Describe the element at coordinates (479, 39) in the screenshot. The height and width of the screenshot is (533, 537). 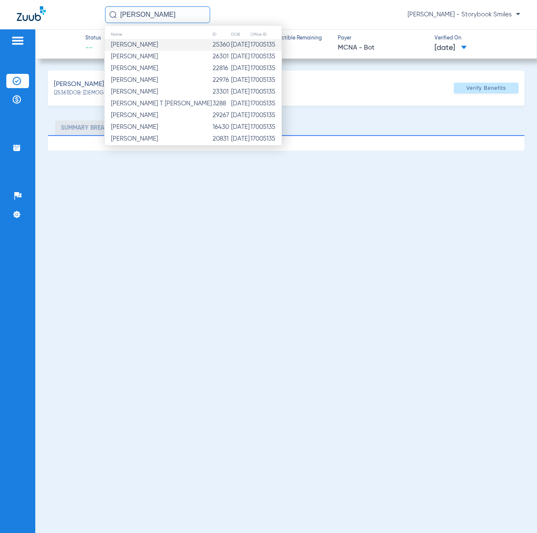
I see `span: Verified On` at that location.